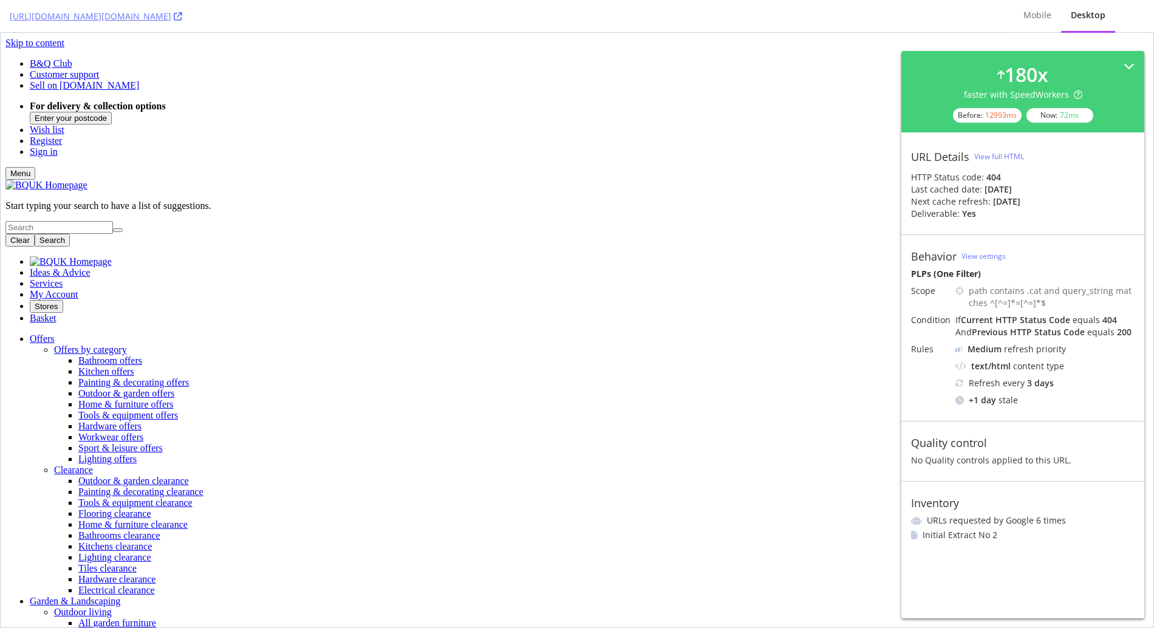  Describe the element at coordinates (1023, 177) in the screenshot. I see `div: HTTP Status code:` at that location.